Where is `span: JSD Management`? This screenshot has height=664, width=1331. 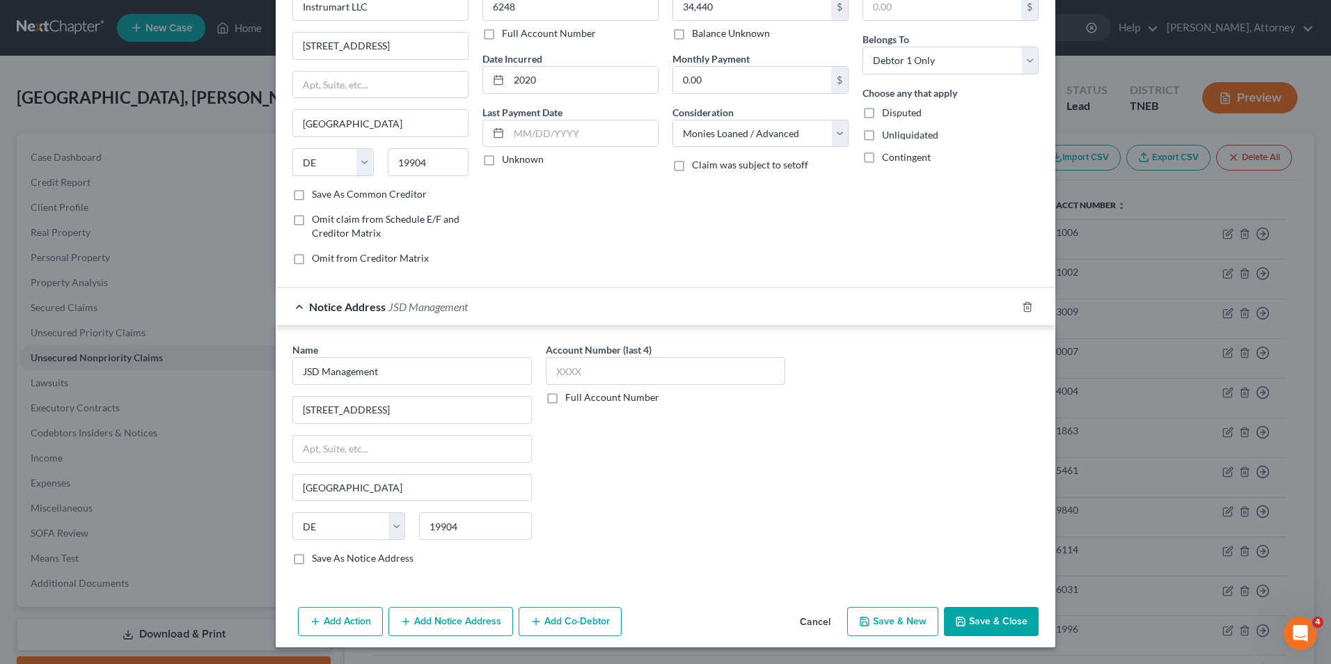
span: JSD Management is located at coordinates (428, 306).